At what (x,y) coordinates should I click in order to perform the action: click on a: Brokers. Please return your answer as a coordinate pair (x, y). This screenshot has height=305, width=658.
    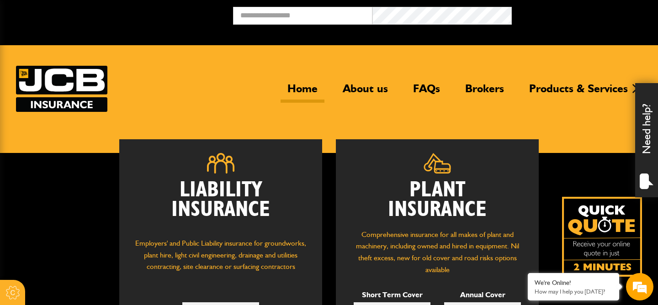
    Looking at the image, I should click on (485, 92).